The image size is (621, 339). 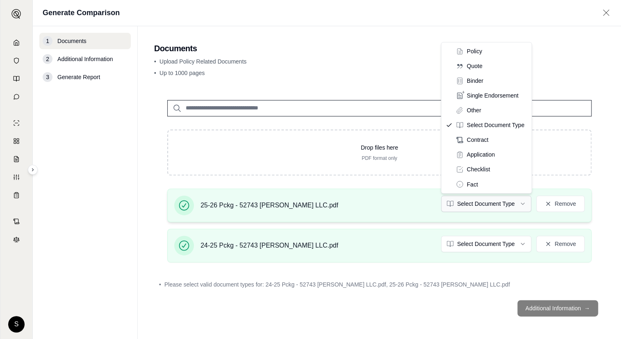 I want to click on span: Policy, so click(x=473, y=51).